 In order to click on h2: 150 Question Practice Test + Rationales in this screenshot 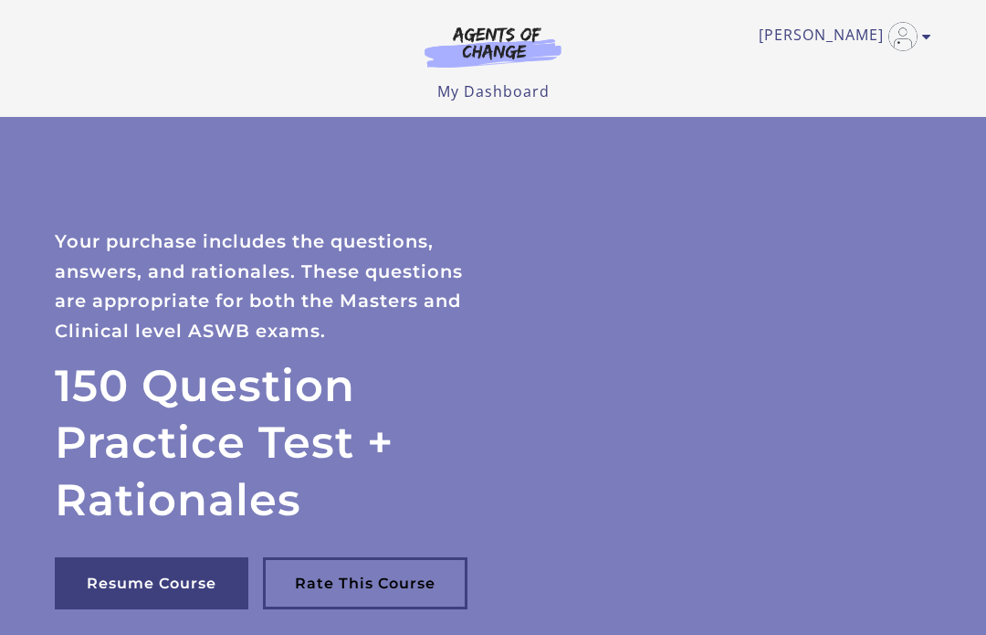, I will do `click(274, 442)`.